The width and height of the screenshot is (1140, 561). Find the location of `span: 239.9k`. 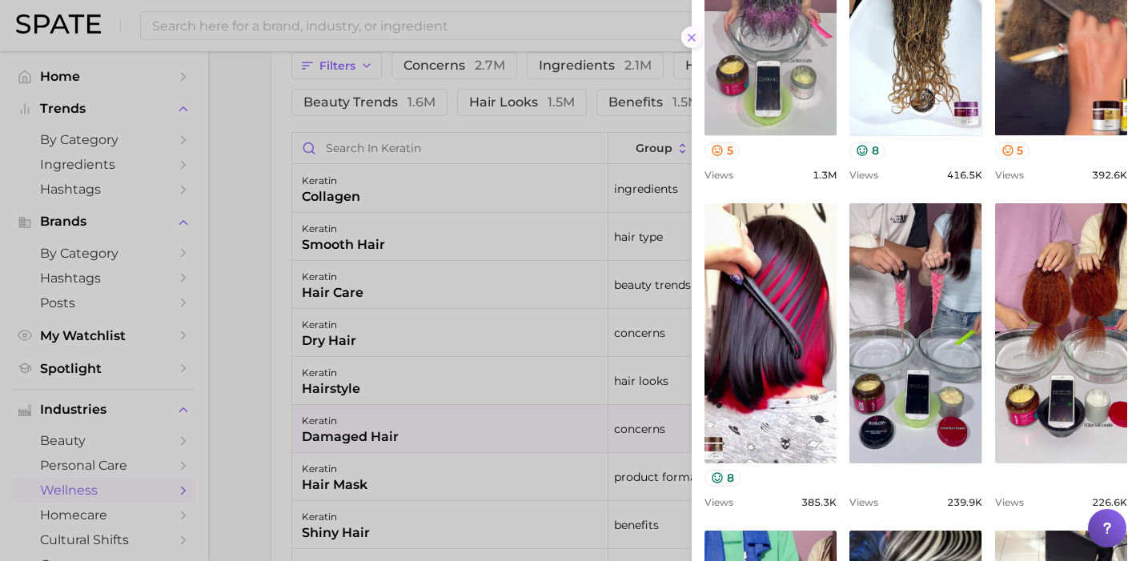

span: 239.9k is located at coordinates (965, 502).